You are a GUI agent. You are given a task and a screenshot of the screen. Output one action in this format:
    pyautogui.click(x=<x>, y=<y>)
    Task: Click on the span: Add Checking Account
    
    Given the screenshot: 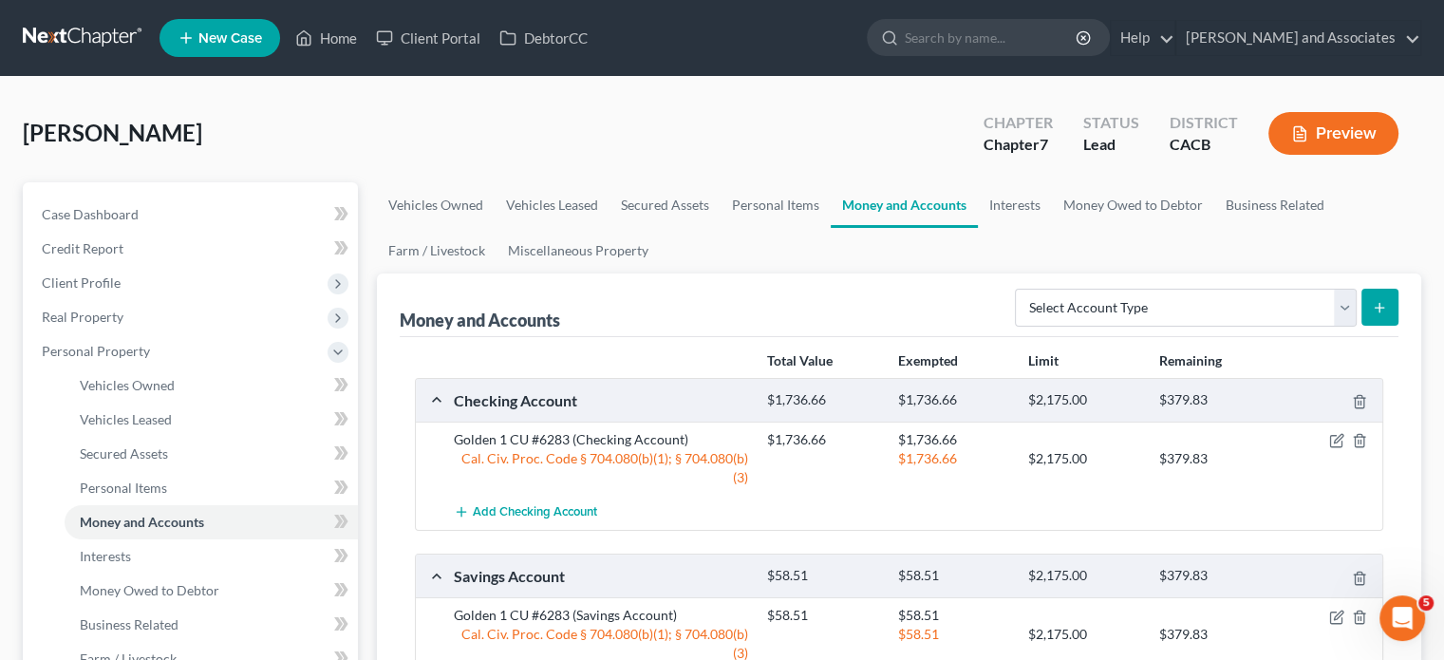 What is the action you would take?
    pyautogui.click(x=534, y=513)
    